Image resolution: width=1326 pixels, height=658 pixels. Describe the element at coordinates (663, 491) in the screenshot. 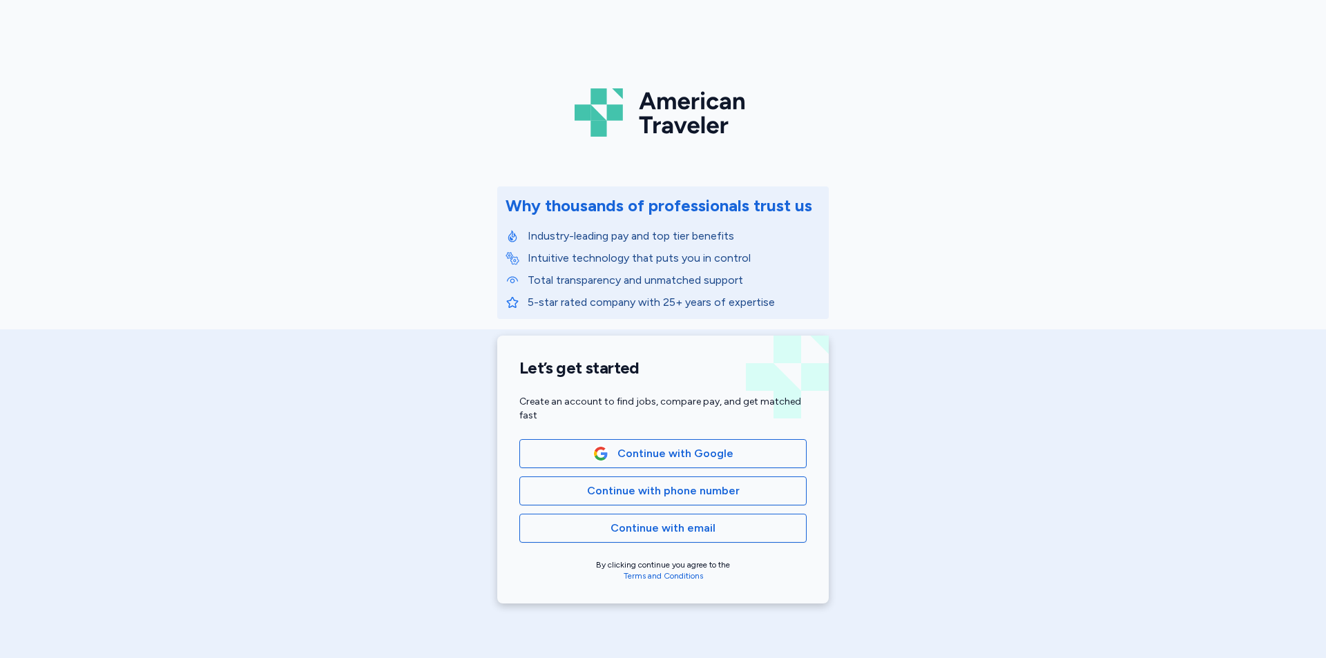

I see `span: Continue with phone number` at that location.